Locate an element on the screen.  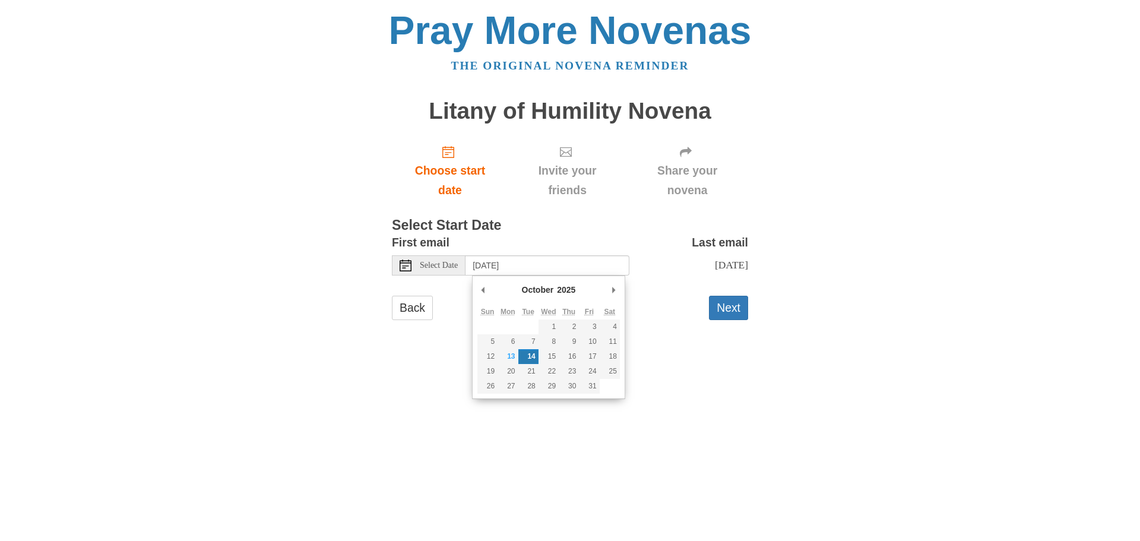
span: Select Date is located at coordinates (439, 265).